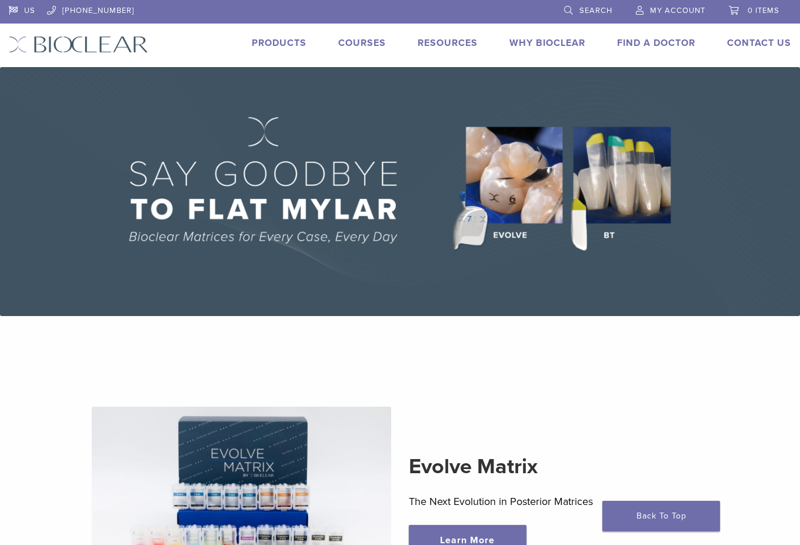 Image resolution: width=800 pixels, height=545 pixels. I want to click on span: Search, so click(596, 11).